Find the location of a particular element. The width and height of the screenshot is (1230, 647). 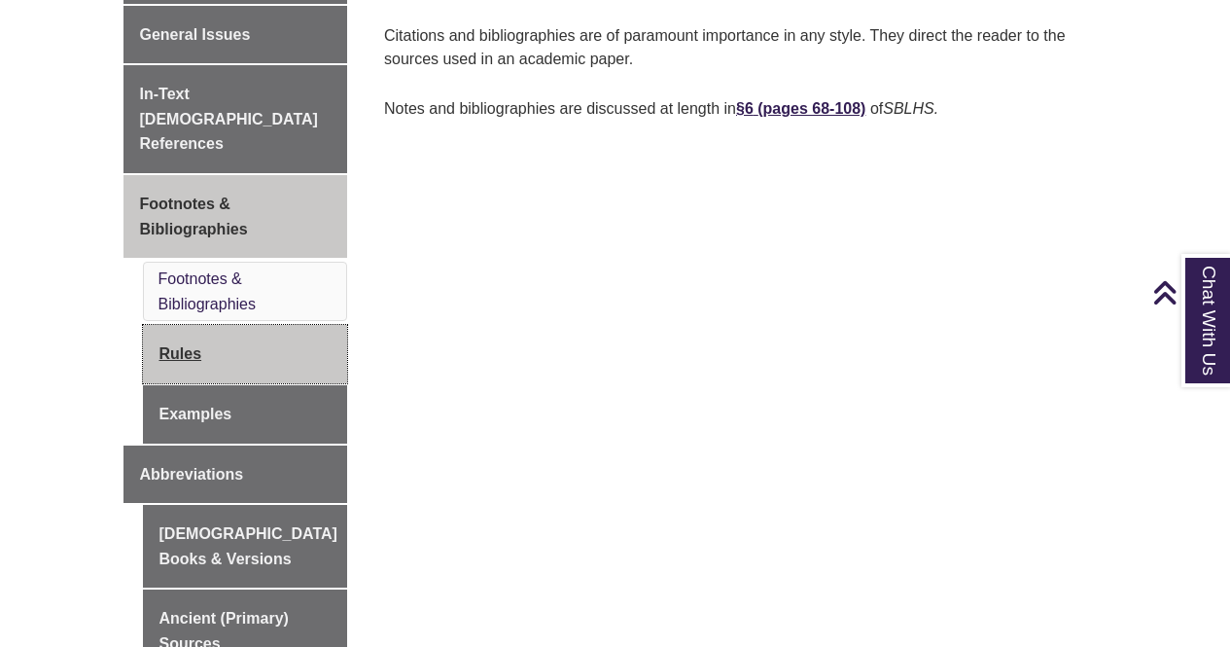

span: General Issues is located at coordinates (195, 34).